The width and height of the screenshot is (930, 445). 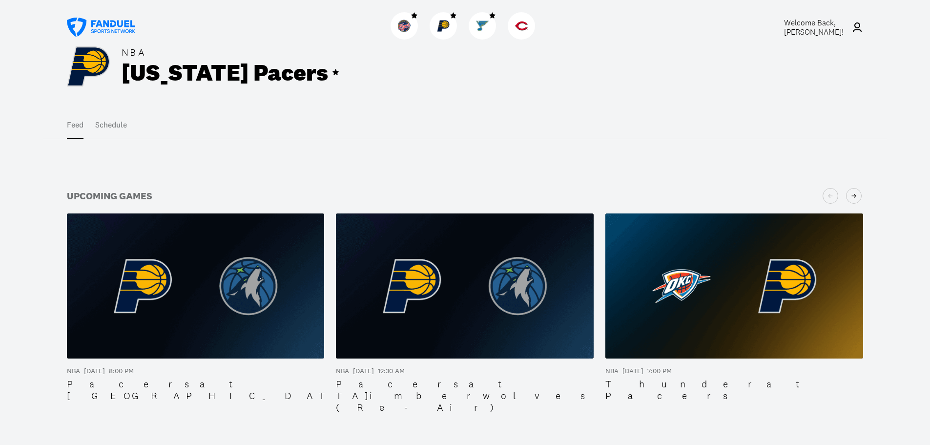 What do you see at coordinates (404, 26) in the screenshot?
I see `img: Fever` at bounding box center [404, 26].